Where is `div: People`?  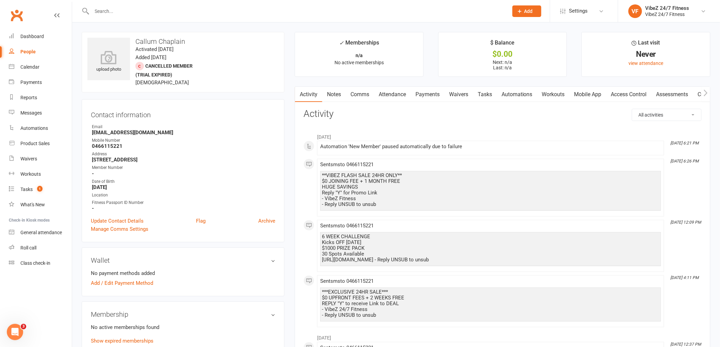
div: People is located at coordinates (28, 52).